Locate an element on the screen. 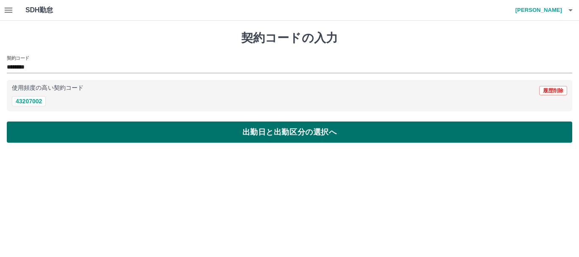 This screenshot has height=257, width=579. button: 出勤日と出勤区分の選択へ is located at coordinates (290, 132).